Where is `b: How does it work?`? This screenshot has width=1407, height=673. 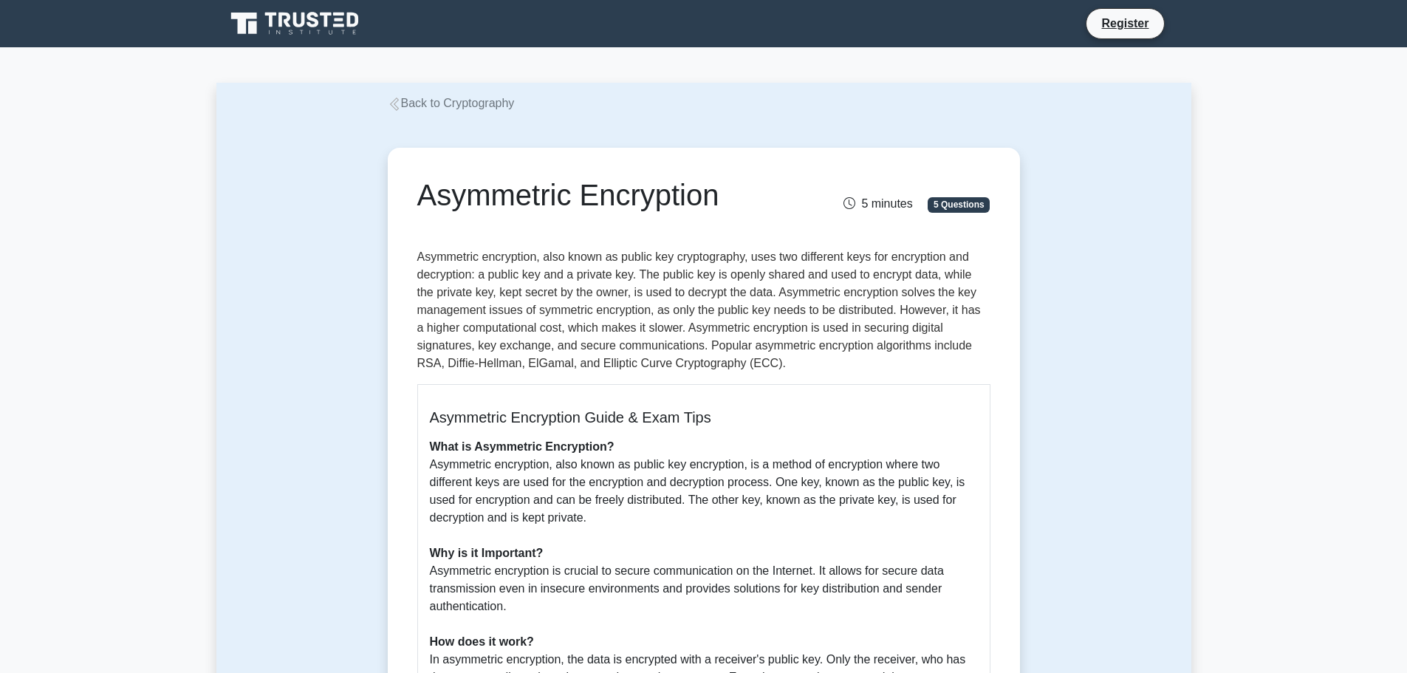
b: How does it work? is located at coordinates (481, 641).